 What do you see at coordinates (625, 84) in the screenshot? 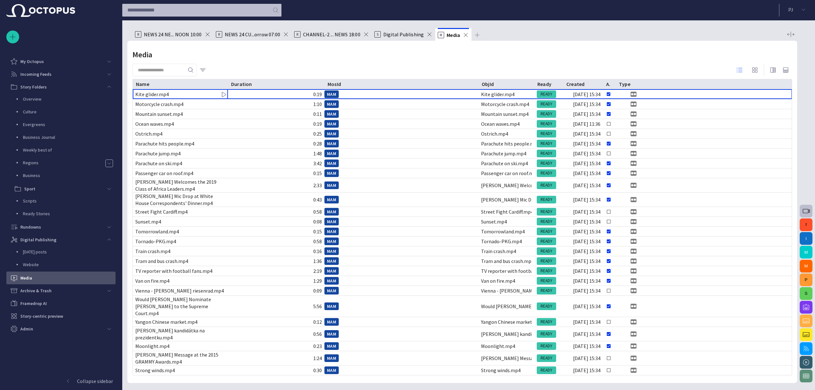
I see `div: Type` at bounding box center [625, 84].